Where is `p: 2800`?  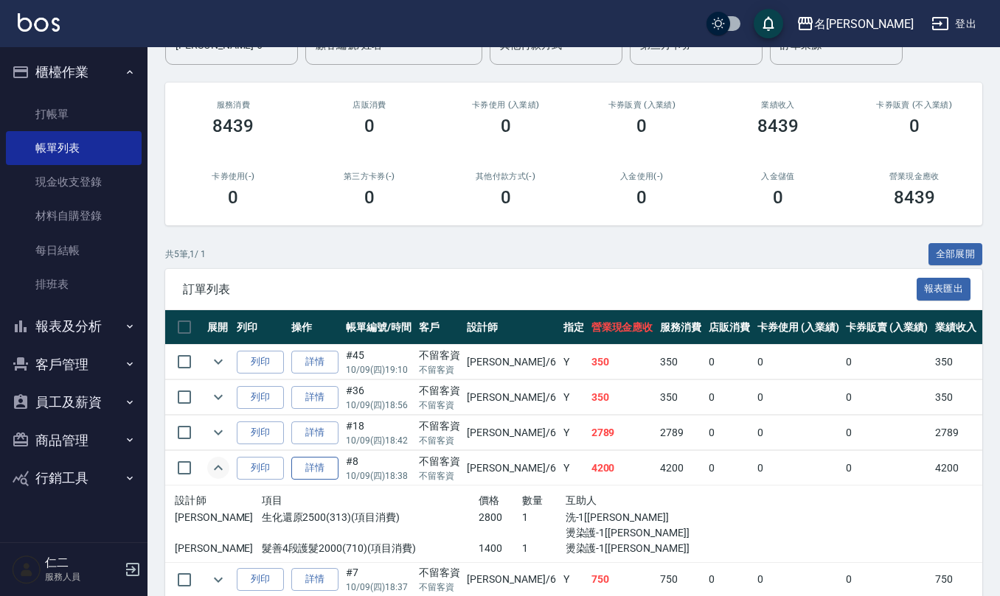
p: 2800 is located at coordinates (500, 517).